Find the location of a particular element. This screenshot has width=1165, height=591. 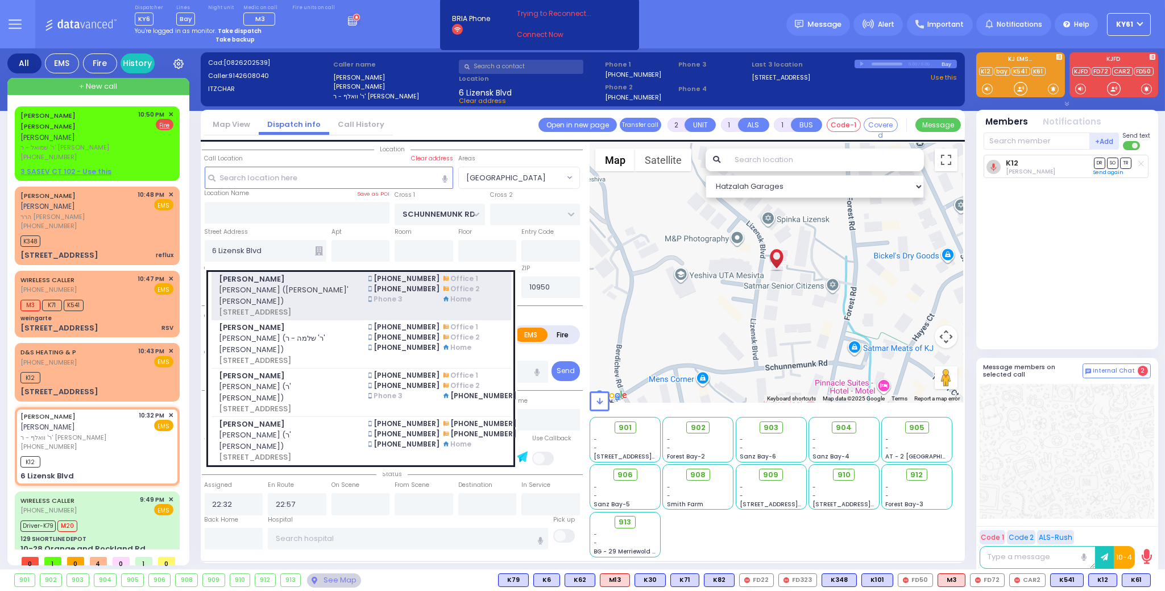

div: reflux is located at coordinates (164, 255).